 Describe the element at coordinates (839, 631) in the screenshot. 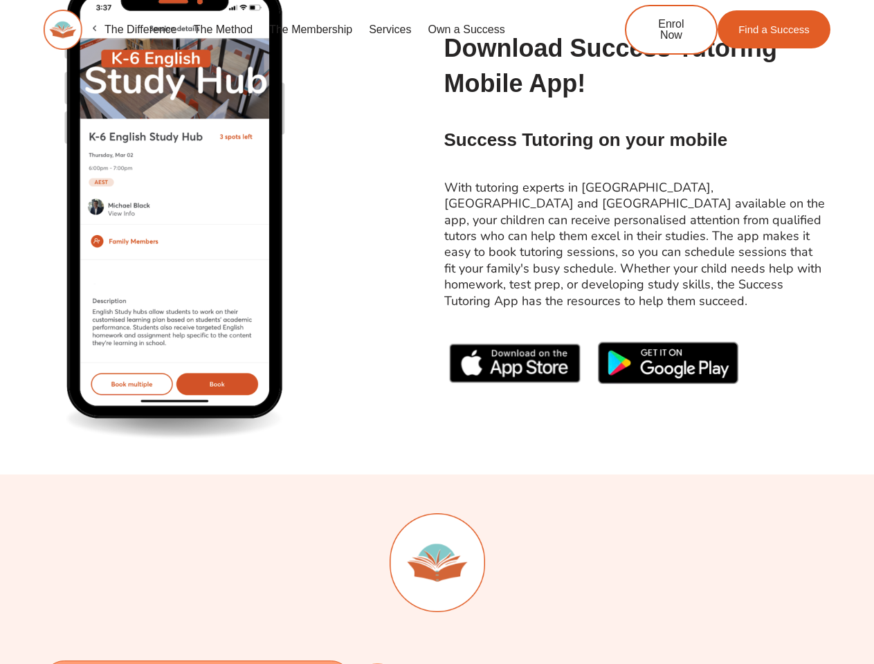

I see `div: Chat Widget` at that location.